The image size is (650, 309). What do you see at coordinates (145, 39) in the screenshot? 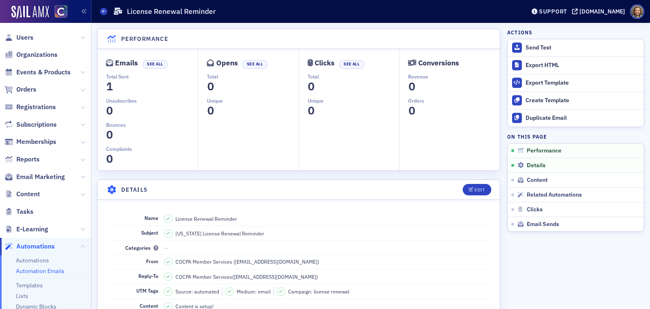
I see `h4: Performance` at bounding box center [145, 39].